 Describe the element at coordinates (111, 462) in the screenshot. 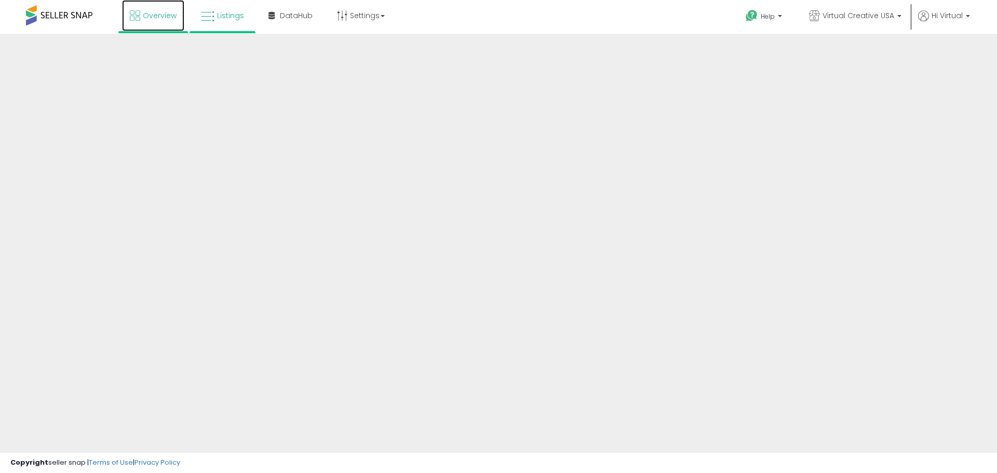

I see `a: Terms of Use` at that location.